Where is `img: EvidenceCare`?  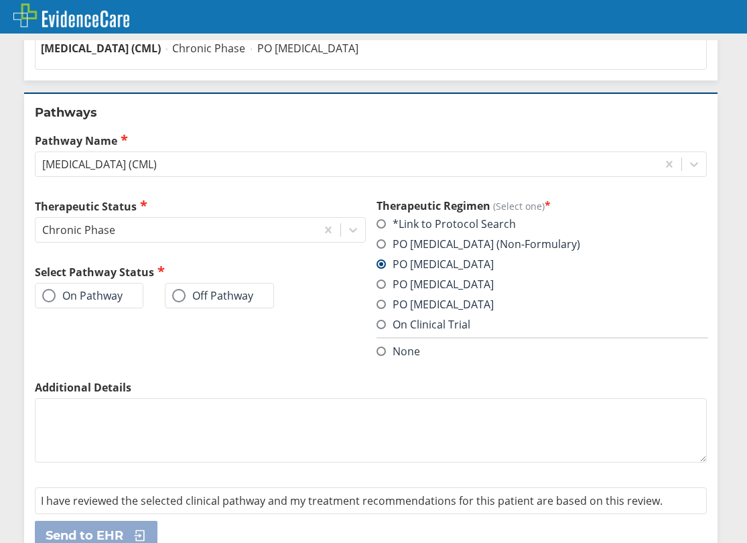 img: EvidenceCare is located at coordinates (71, 15).